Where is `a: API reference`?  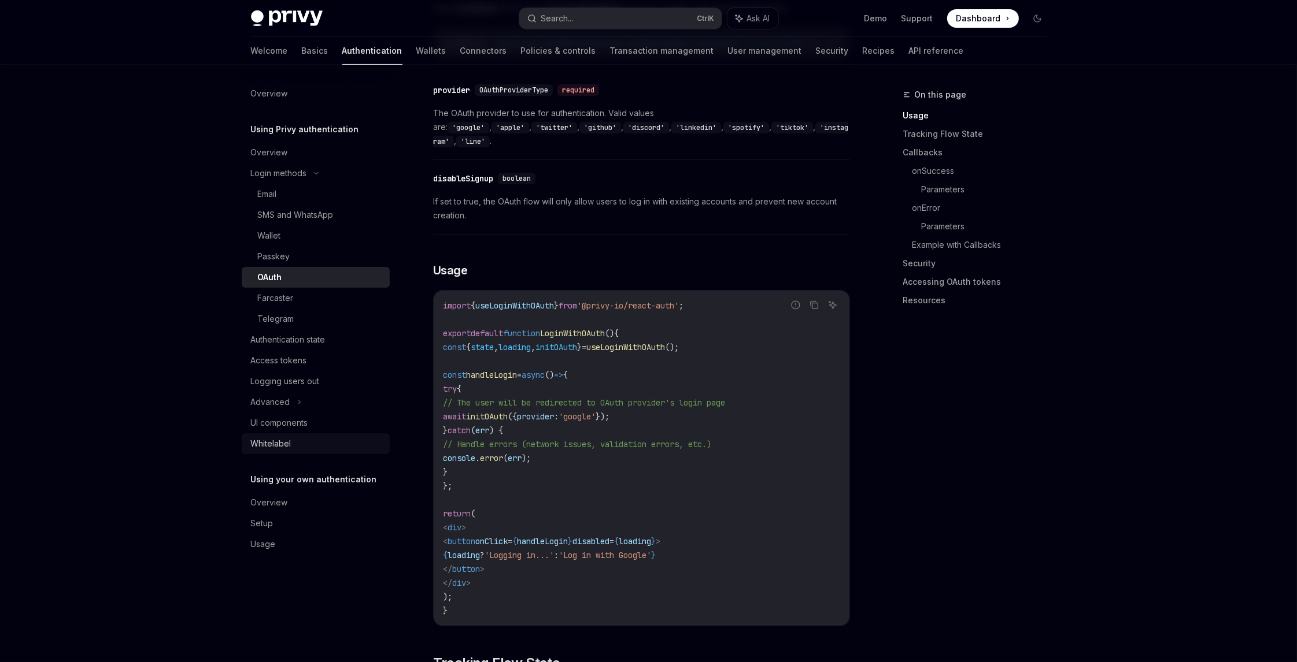
a: API reference is located at coordinates (936, 51).